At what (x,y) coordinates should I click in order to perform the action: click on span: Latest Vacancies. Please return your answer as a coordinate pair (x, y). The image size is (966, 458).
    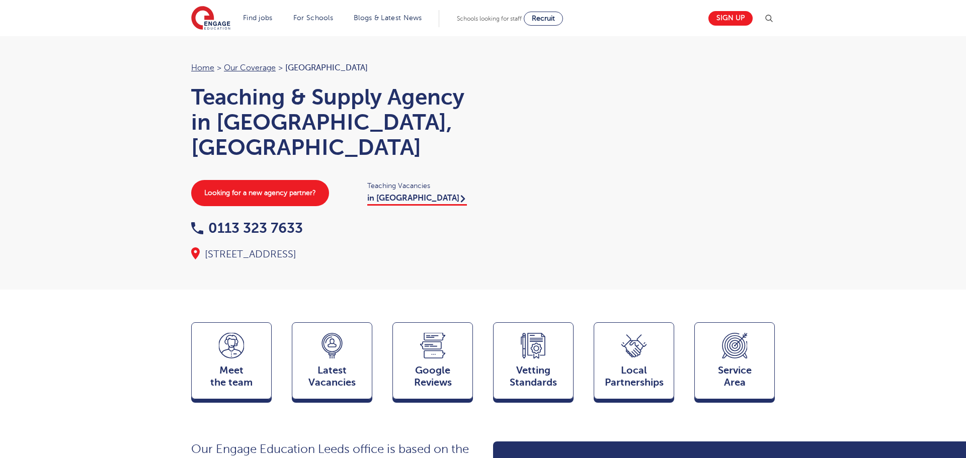
    Looking at the image, I should click on (332, 377).